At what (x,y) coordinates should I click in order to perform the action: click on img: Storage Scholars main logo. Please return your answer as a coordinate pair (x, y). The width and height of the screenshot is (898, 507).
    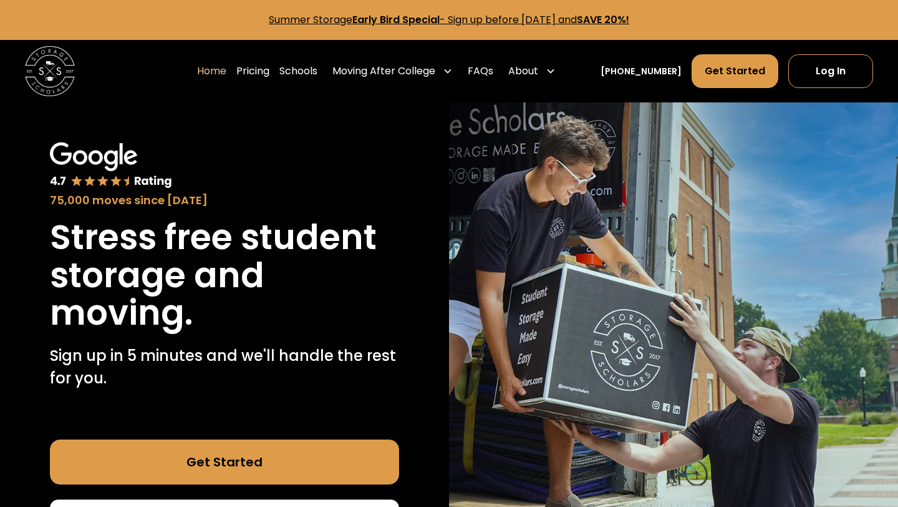
    Looking at the image, I should click on (50, 71).